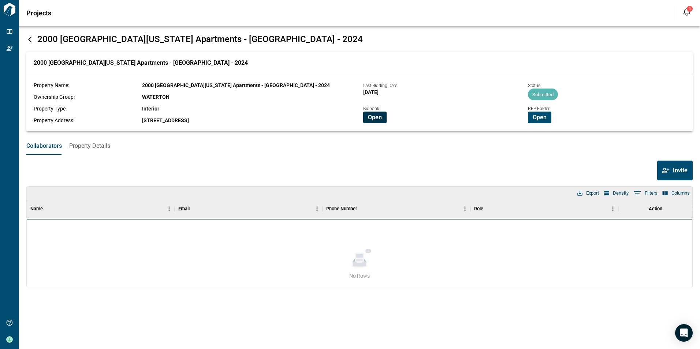 Image resolution: width=700 pixels, height=349 pixels. I want to click on span: WATERTON, so click(155, 97).